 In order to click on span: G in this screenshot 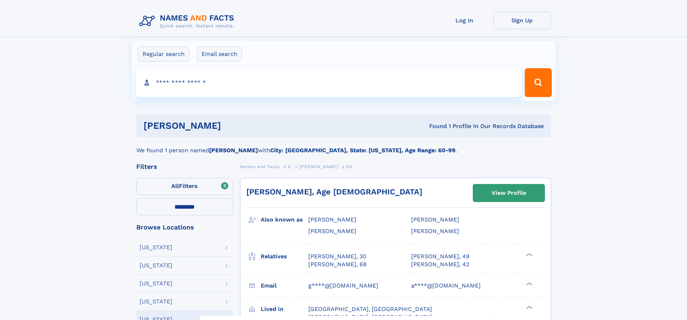, I will do `click(290, 167)`.